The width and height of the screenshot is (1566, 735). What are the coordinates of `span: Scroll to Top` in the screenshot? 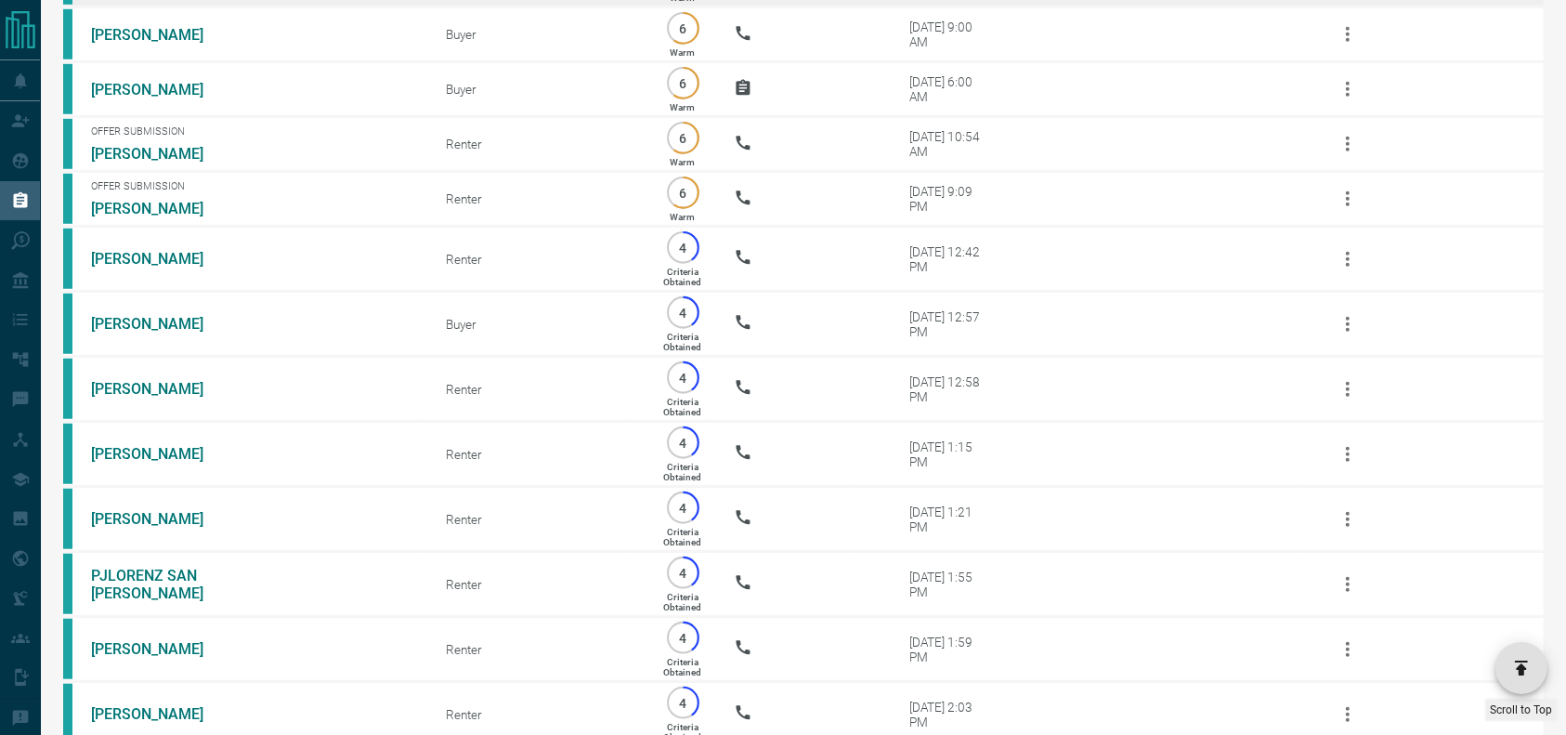 It's located at (1521, 710).